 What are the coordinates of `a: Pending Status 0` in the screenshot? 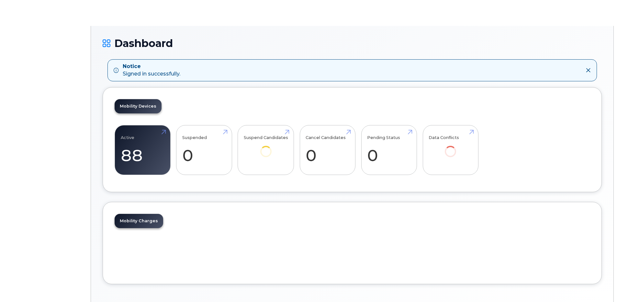 It's located at (389, 150).